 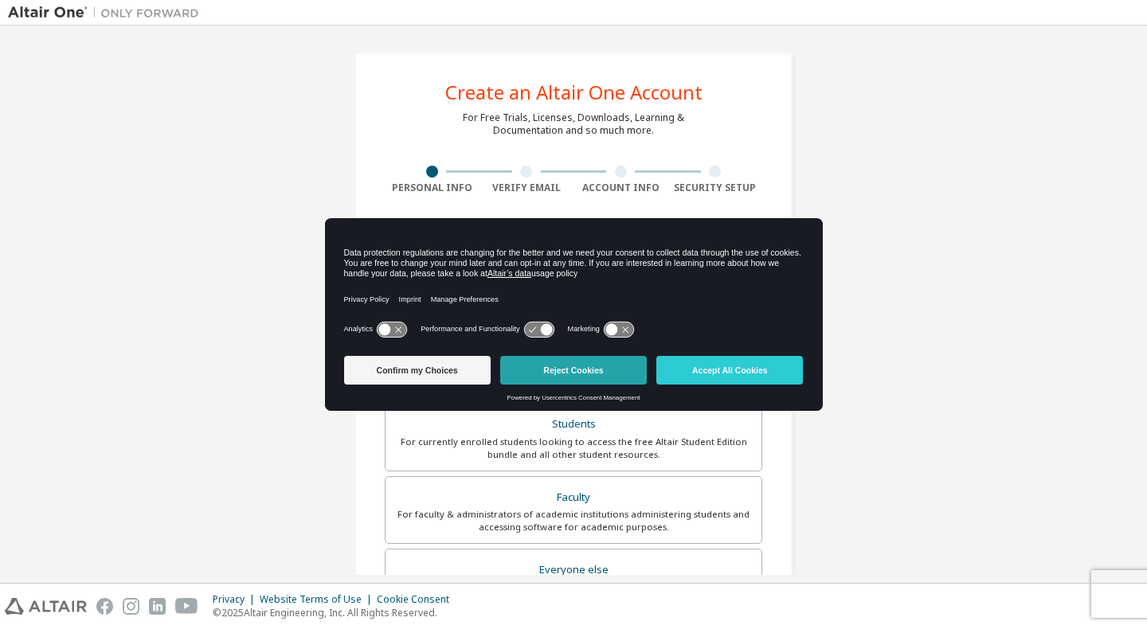 I want to click on div: For currently enrolled students looking to access the free Altair Student Edition bundle and all ..., so click(x=574, y=448).